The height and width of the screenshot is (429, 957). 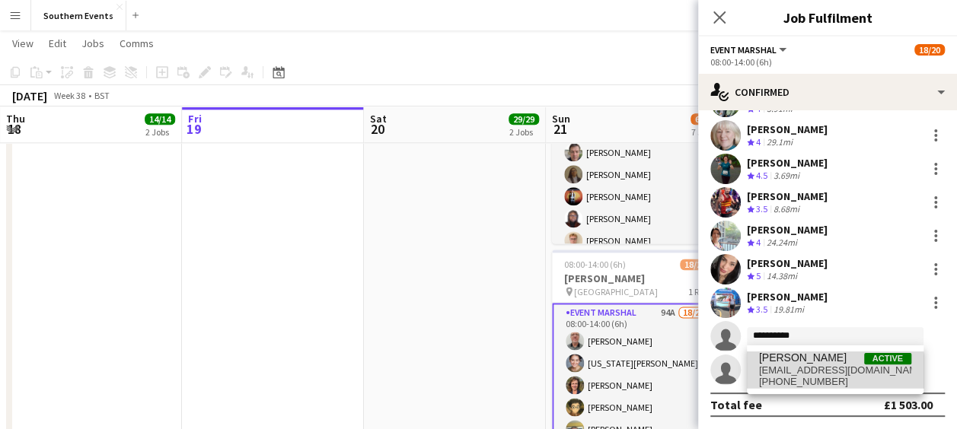 What do you see at coordinates (93, 43) in the screenshot?
I see `span: Jobs` at bounding box center [93, 43].